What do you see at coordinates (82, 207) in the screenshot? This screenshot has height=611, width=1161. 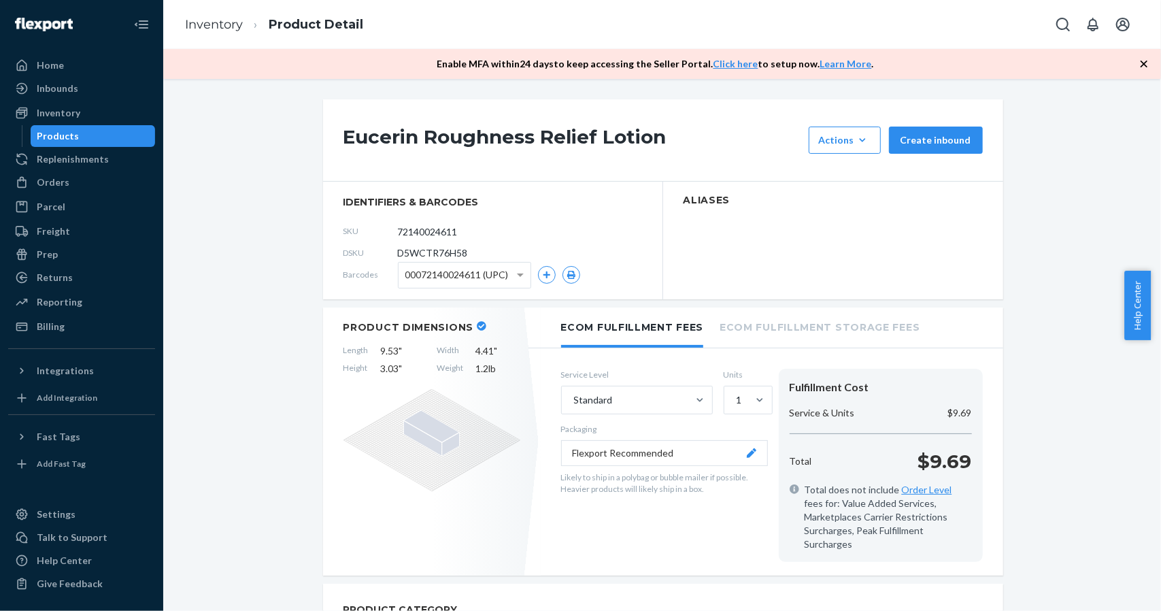 I see `a: Parcel` at bounding box center [82, 207].